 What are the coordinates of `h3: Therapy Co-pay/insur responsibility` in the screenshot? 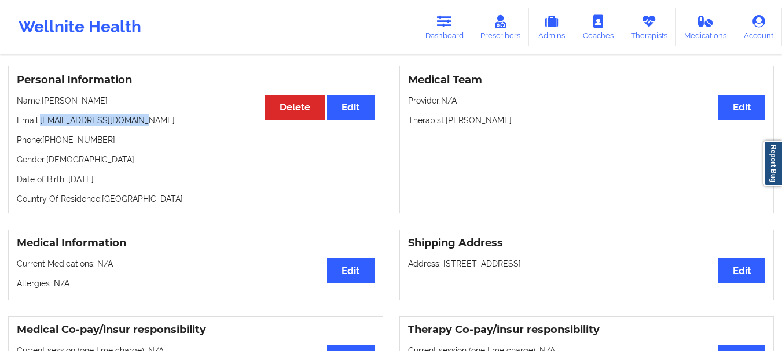 It's located at (587, 330).